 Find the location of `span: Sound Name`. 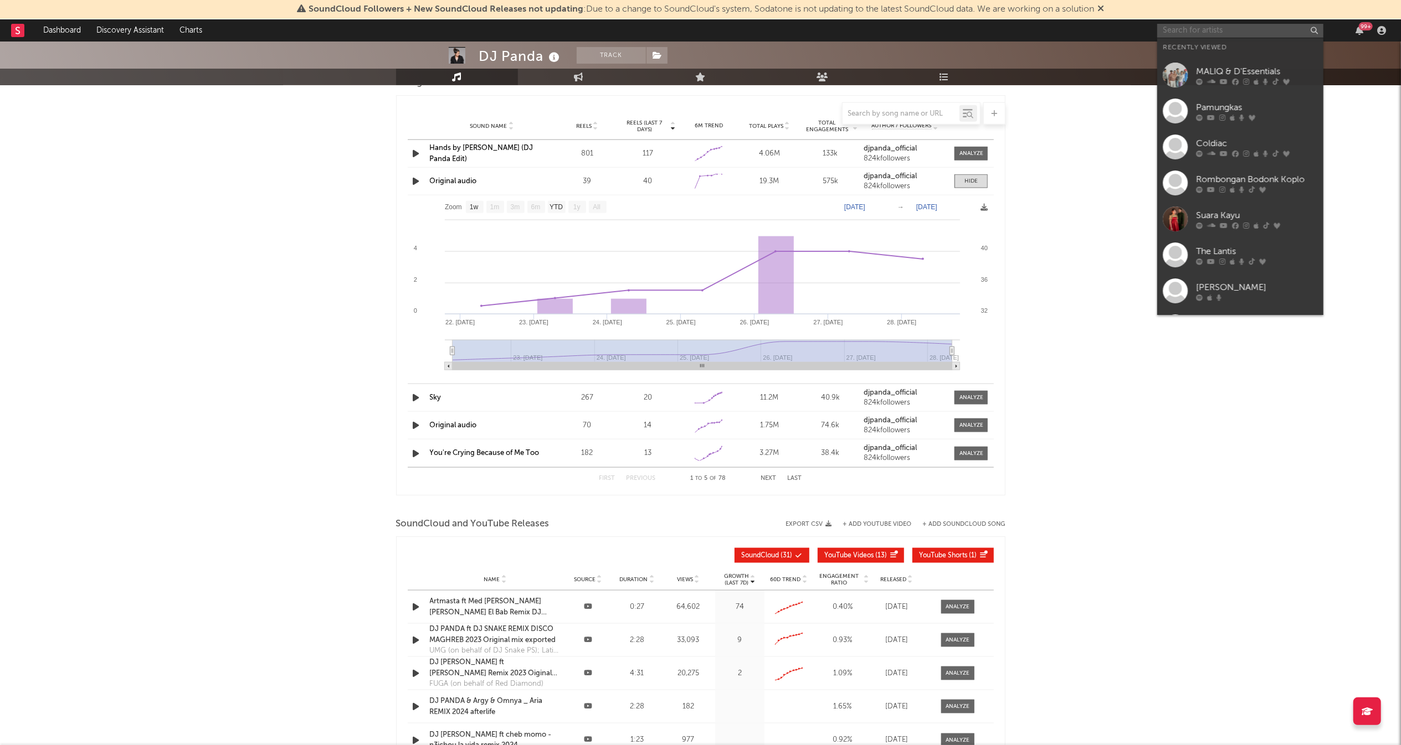

span: Sound Name is located at coordinates (488, 126).